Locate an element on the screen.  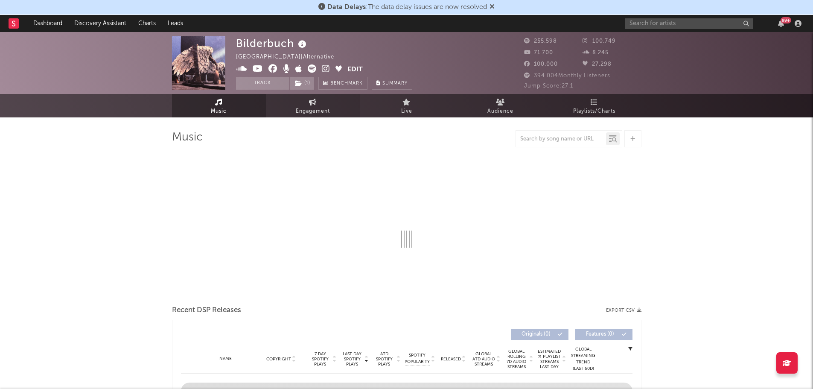
span: ( 1 ) is located at coordinates (302, 83).